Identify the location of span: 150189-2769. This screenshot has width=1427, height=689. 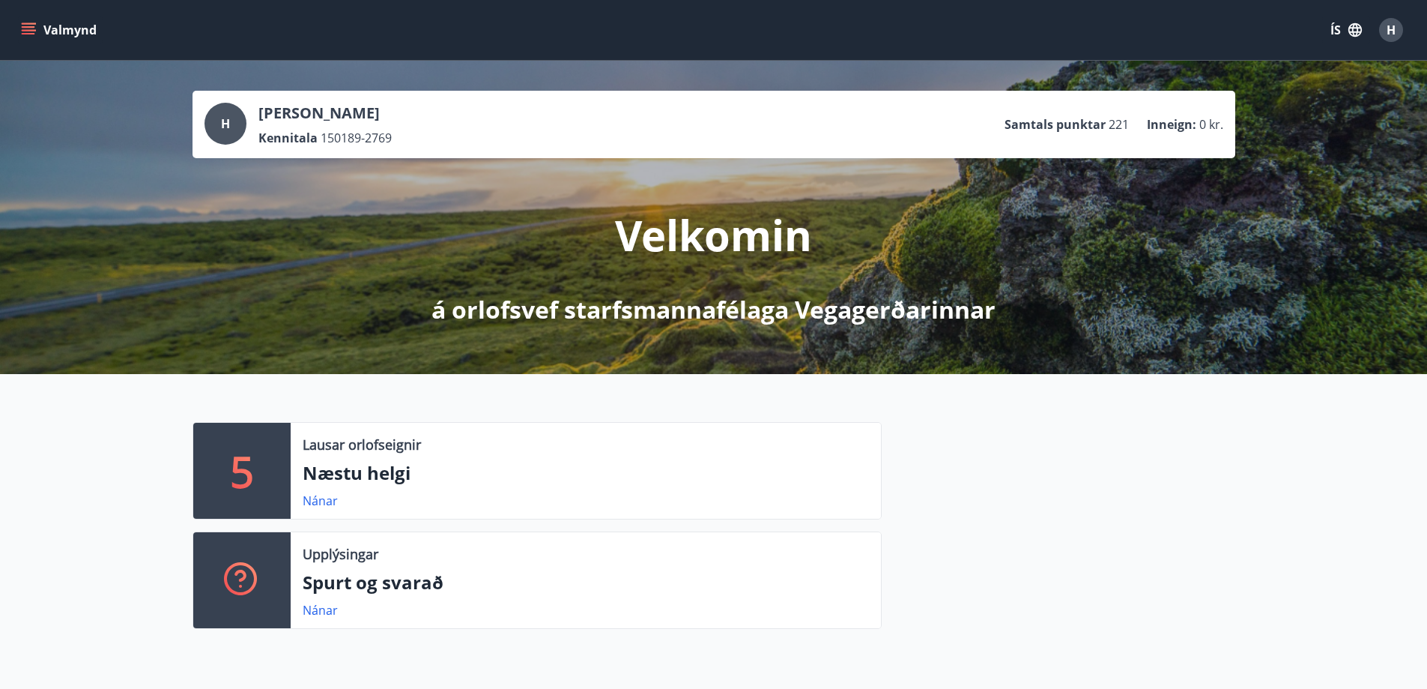
(356, 138).